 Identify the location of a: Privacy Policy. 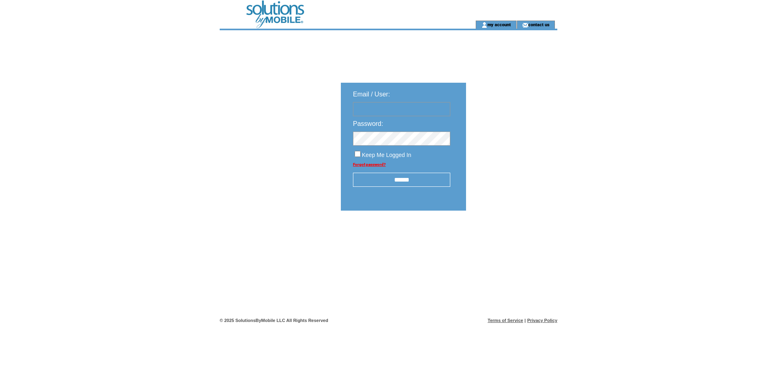
(542, 321).